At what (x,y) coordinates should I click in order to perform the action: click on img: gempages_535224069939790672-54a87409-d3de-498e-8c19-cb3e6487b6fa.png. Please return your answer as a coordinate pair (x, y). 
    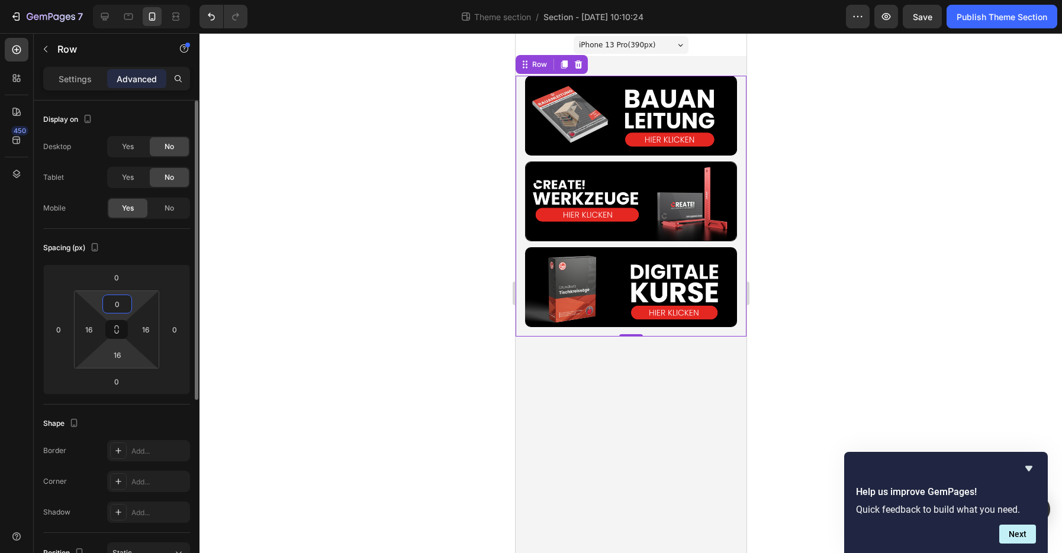
    Looking at the image, I should click on (115, 254).